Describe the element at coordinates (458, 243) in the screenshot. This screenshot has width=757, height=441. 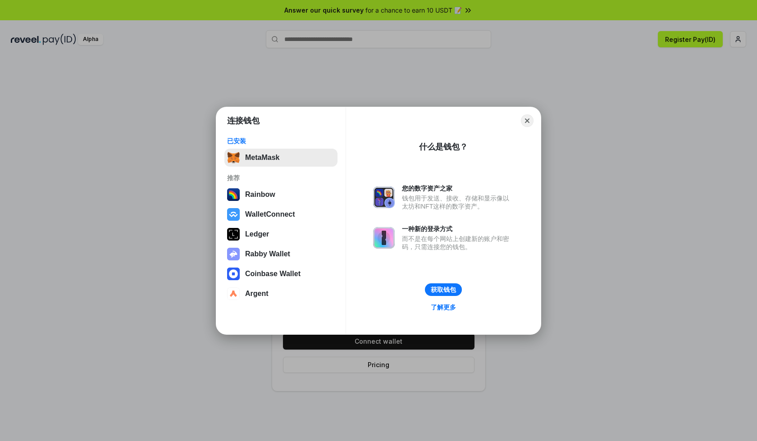
I see `div: 而不是在每个网站上创建新的账户和密码，只需连接您的钱包。` at that location.